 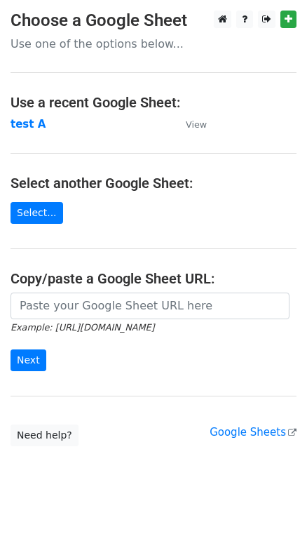 What do you see at coordinates (154, 183) in the screenshot?
I see `h4: Select another Google Sheet:` at bounding box center [154, 183].